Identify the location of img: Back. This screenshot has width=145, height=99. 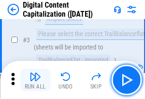
(13, 9).